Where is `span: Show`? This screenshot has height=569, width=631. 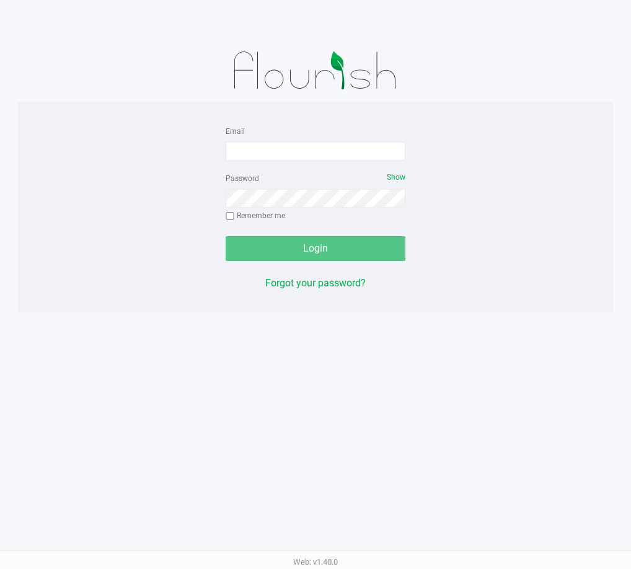
span: Show is located at coordinates (396, 177).